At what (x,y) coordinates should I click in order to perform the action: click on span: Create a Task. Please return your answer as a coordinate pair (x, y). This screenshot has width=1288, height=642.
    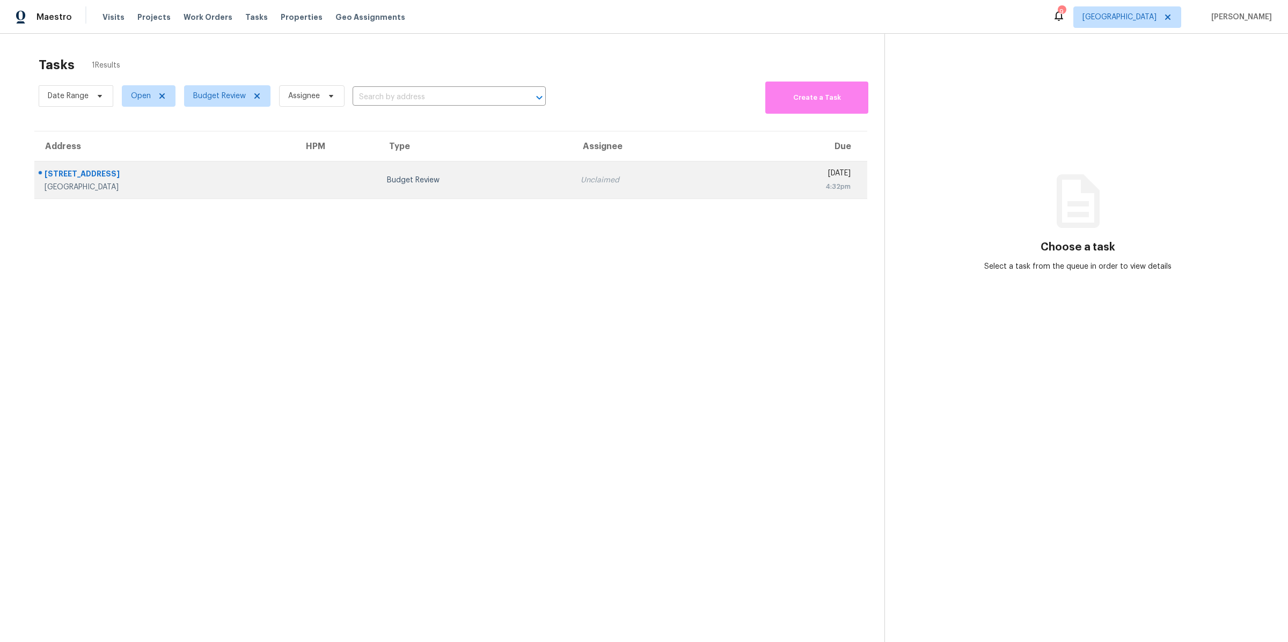
    Looking at the image, I should click on (817, 98).